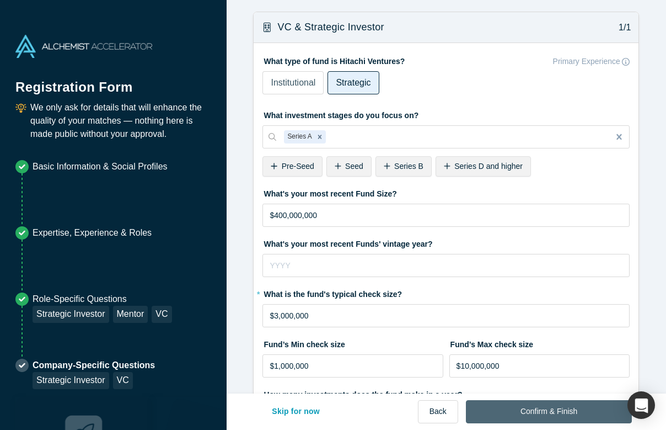 The width and height of the screenshot is (666, 430). I want to click on p: Role-Specific Questions, so click(102, 299).